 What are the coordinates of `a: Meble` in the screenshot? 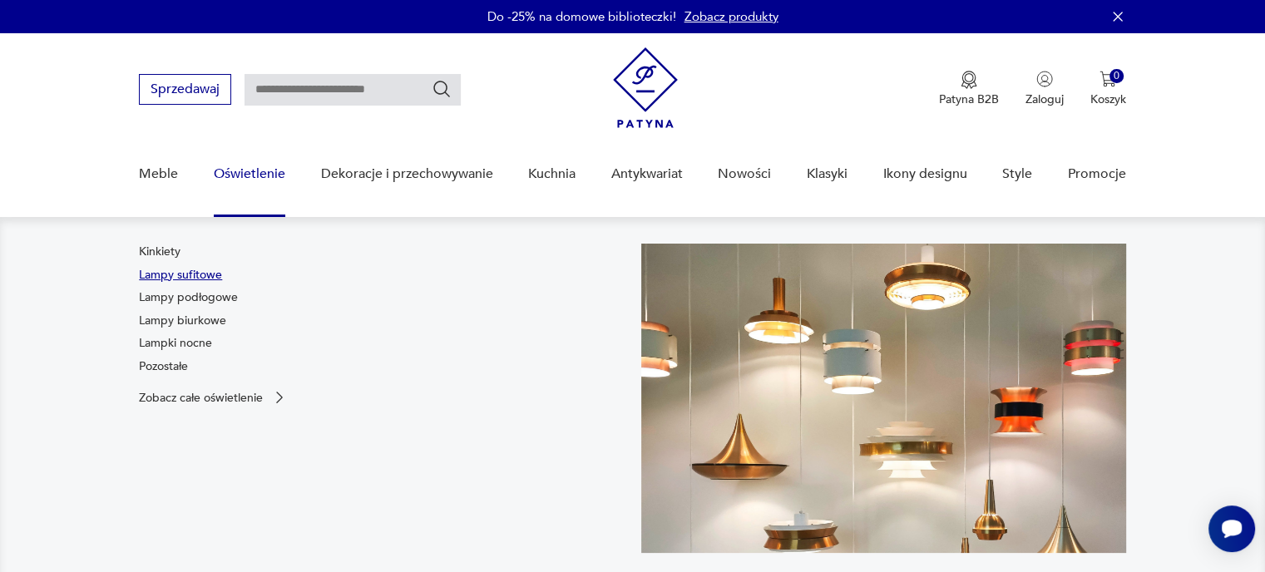 It's located at (158, 174).